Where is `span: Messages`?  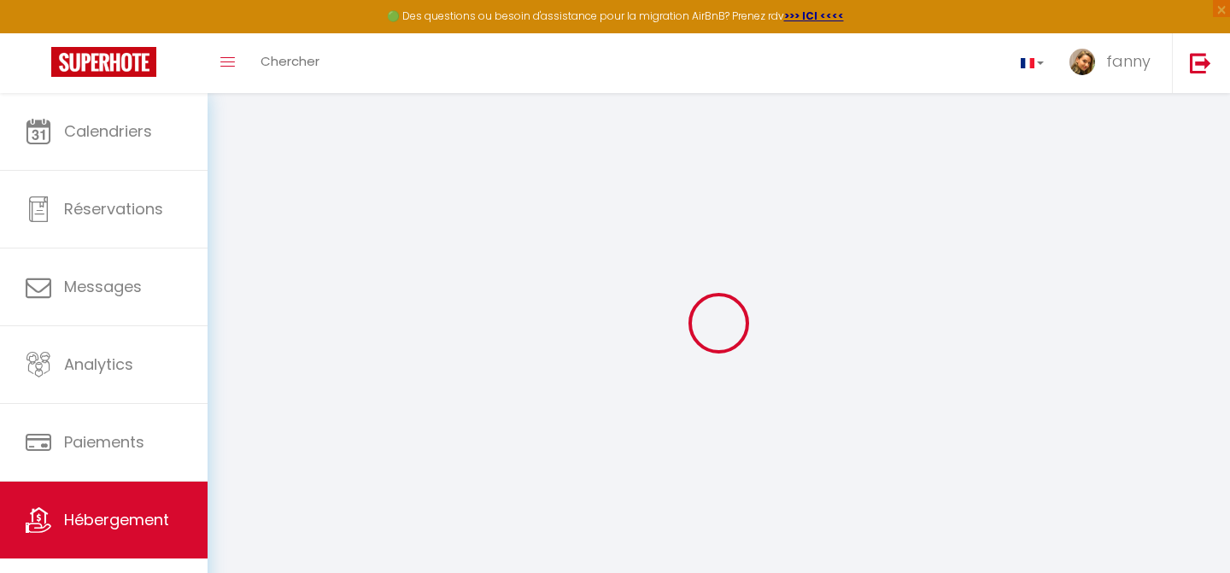 span: Messages is located at coordinates (103, 286).